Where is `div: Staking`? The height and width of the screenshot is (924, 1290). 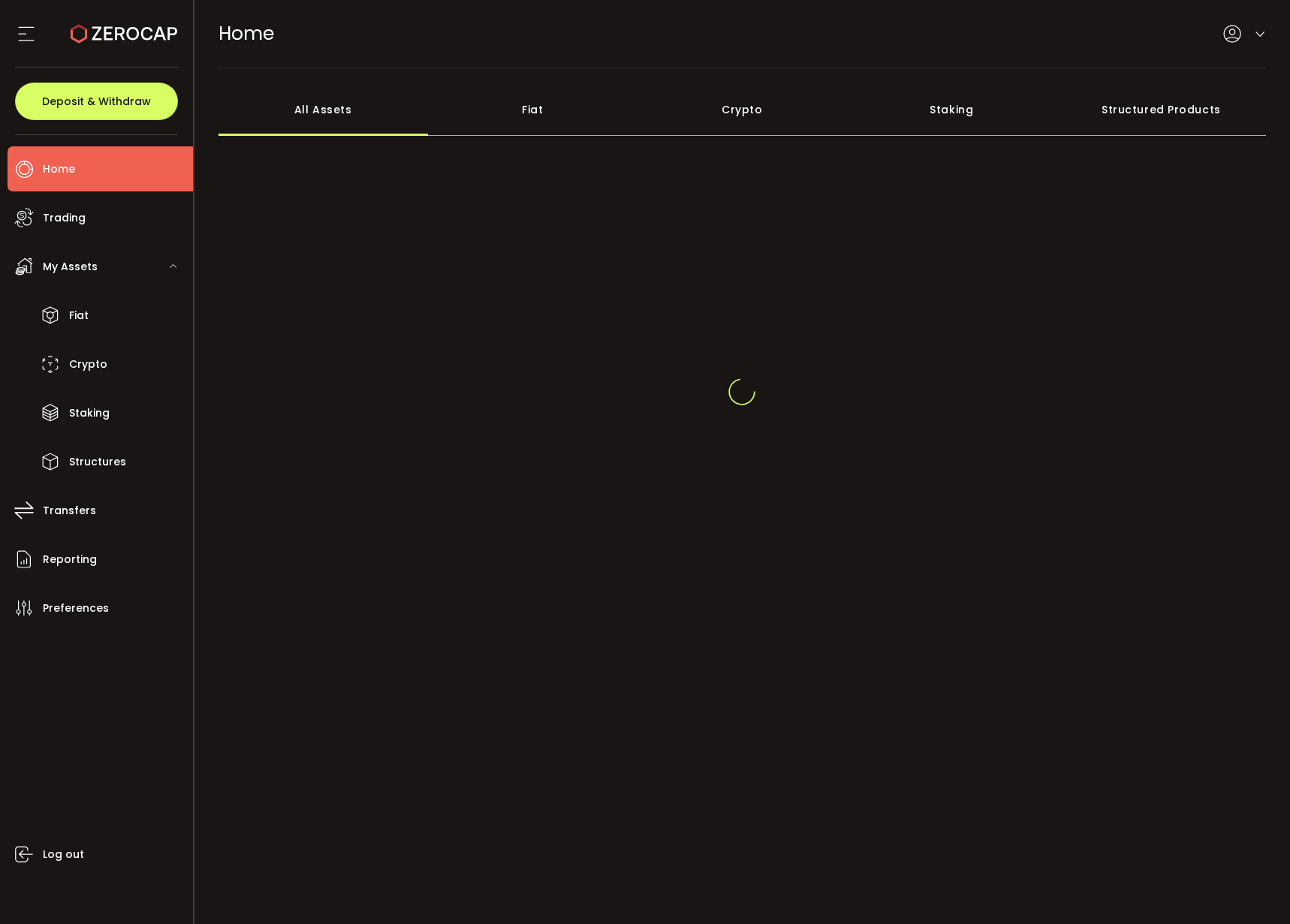 div: Staking is located at coordinates (951, 110).